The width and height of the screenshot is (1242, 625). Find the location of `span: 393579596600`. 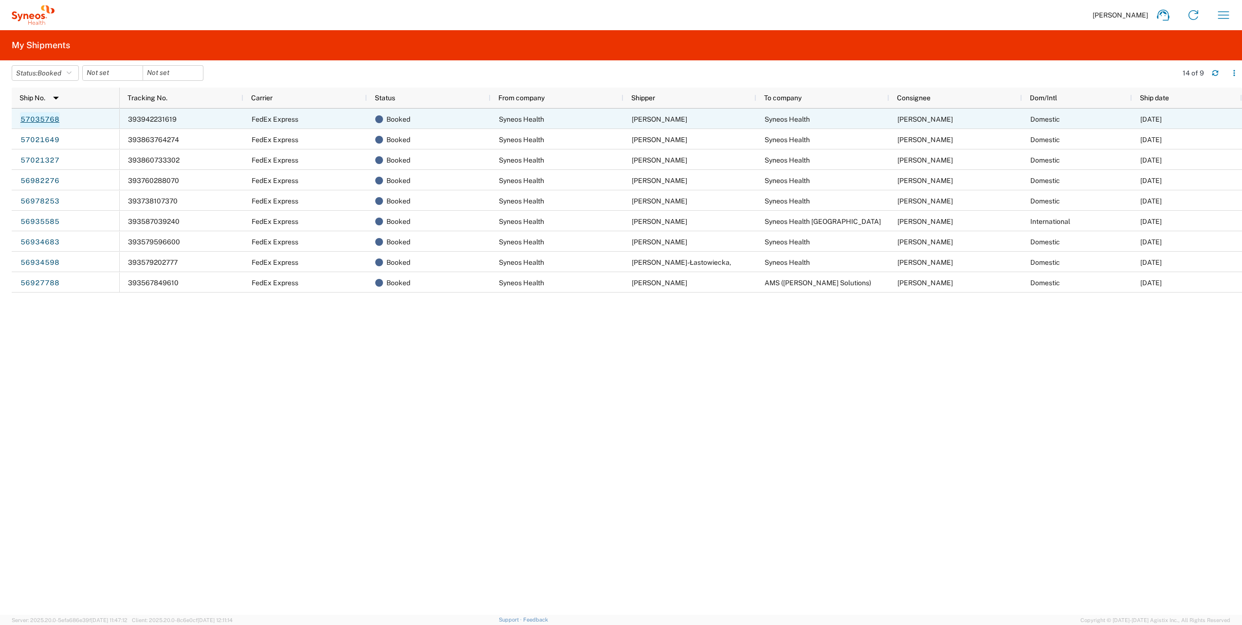

span: 393579596600 is located at coordinates (154, 242).